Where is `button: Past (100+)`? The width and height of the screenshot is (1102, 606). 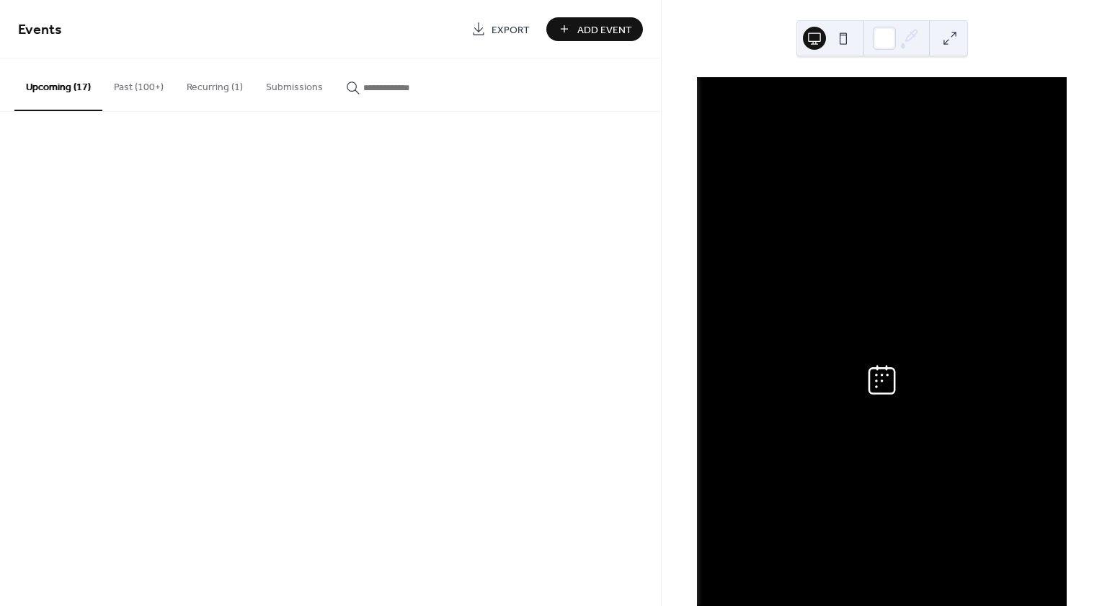 button: Past (100+) is located at coordinates (138, 84).